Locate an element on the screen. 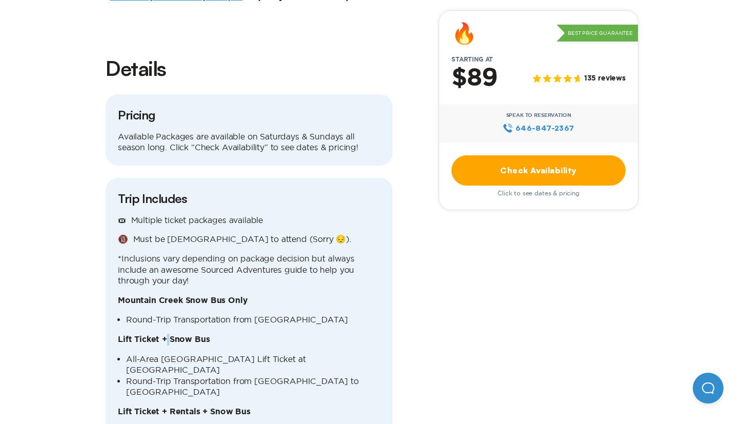 The height and width of the screenshot is (424, 744). h3: Trip Includes is located at coordinates (249, 198).